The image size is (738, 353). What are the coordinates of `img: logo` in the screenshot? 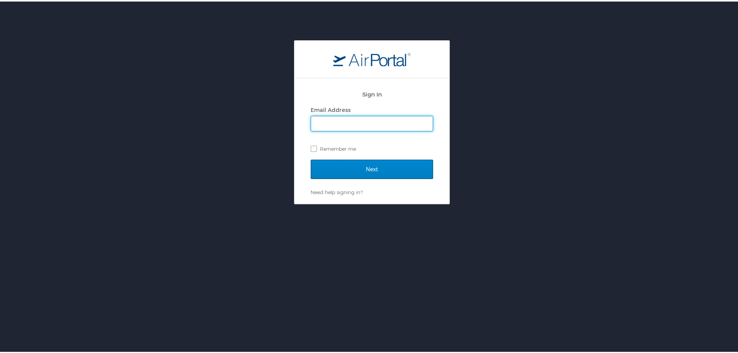 It's located at (372, 58).